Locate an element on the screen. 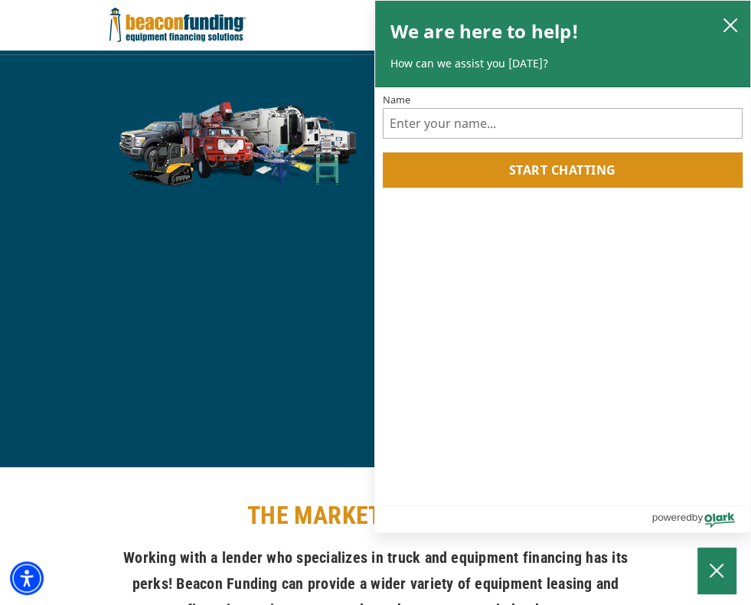 This screenshot has width=751, height=605. span: by is located at coordinates (697, 517).